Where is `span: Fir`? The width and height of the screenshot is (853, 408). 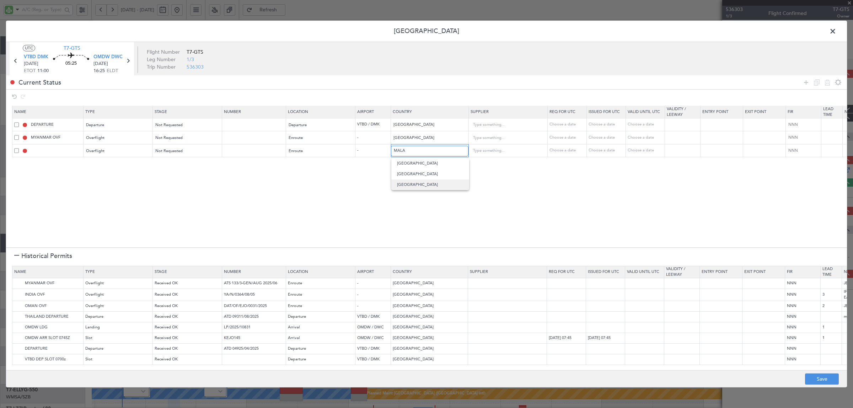 span: Fir is located at coordinates (790, 112).